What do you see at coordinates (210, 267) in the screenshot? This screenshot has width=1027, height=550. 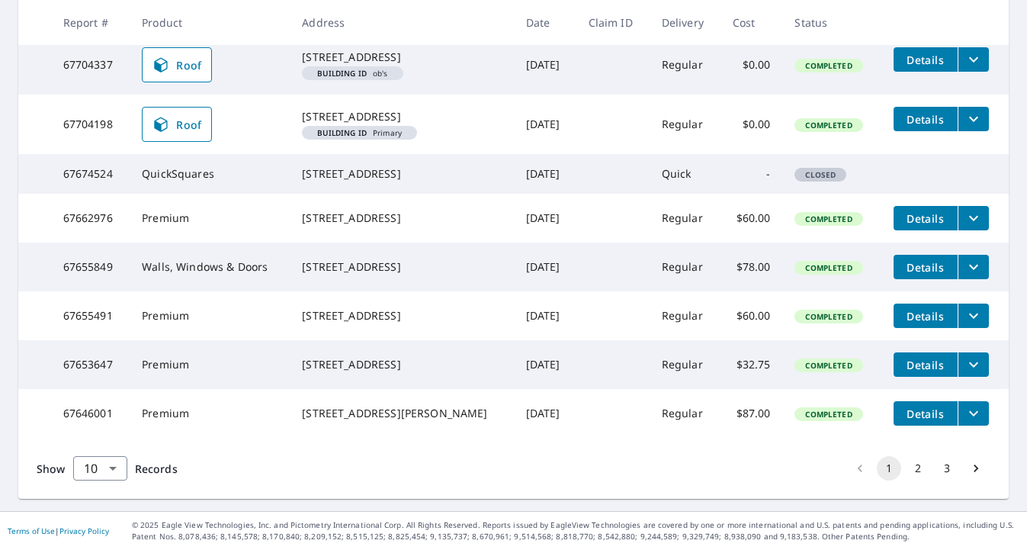 I see `td: Walls, Windows & Doors` at bounding box center [210, 267].